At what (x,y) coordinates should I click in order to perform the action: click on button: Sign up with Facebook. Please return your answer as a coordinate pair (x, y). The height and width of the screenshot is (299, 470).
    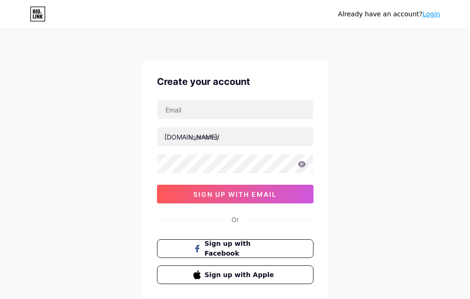
    Looking at the image, I should click on (235, 248).